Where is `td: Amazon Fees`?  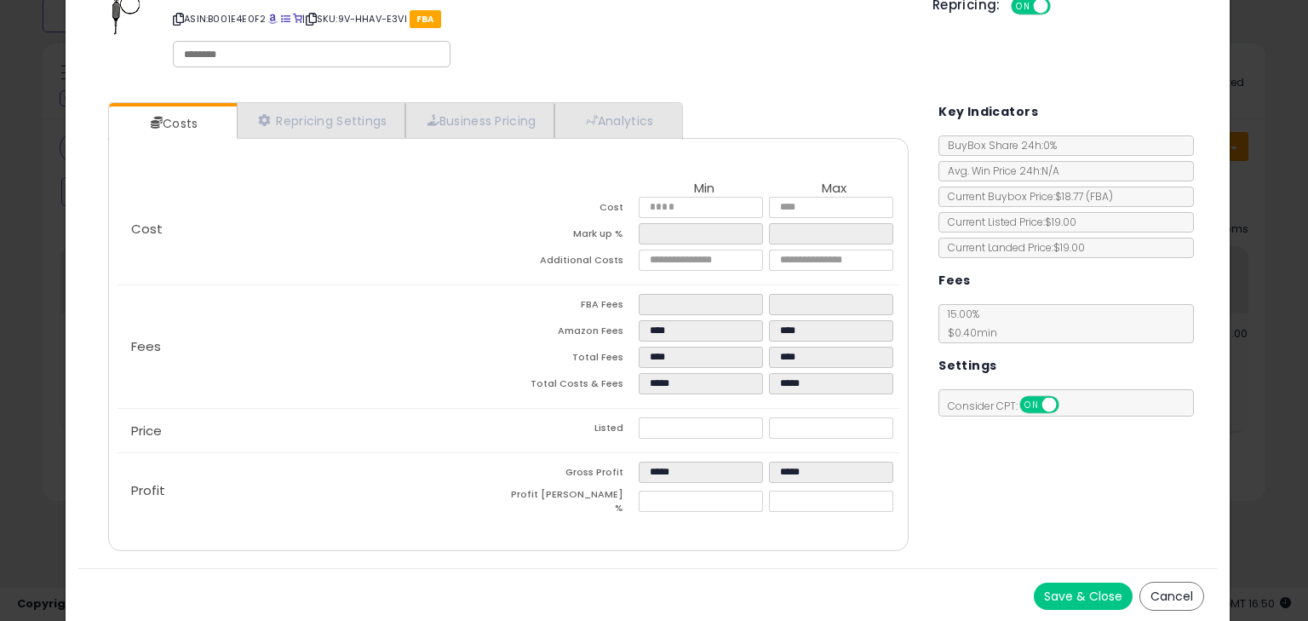
td: Amazon Fees is located at coordinates (573, 333).